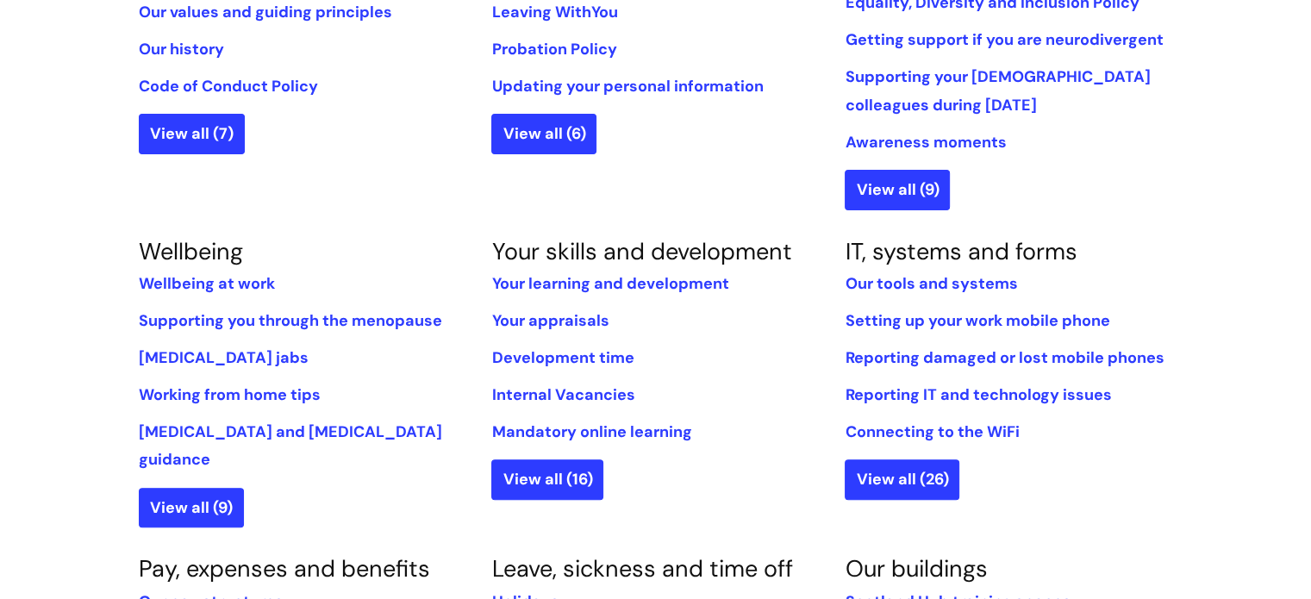 Image resolution: width=1311 pixels, height=599 pixels. Describe the element at coordinates (925, 142) in the screenshot. I see `a: Awareness moments` at that location.